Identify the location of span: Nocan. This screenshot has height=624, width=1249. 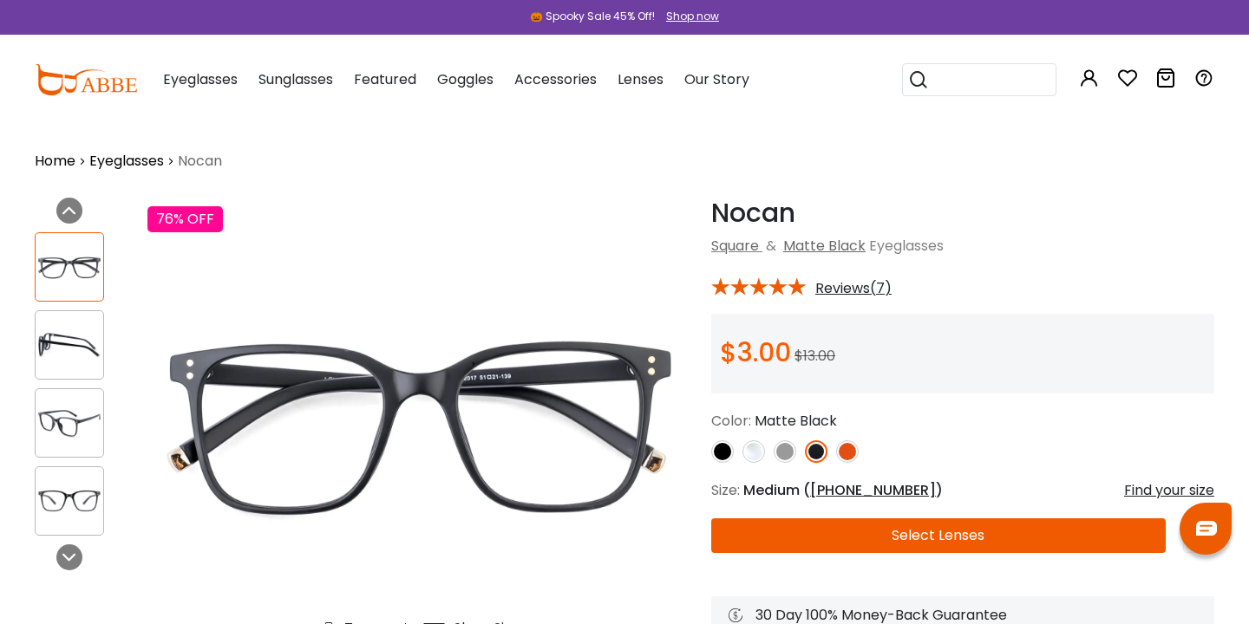
(199, 161).